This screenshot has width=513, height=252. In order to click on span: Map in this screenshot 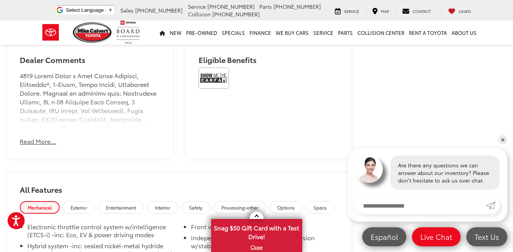, I will do `click(385, 11)`.